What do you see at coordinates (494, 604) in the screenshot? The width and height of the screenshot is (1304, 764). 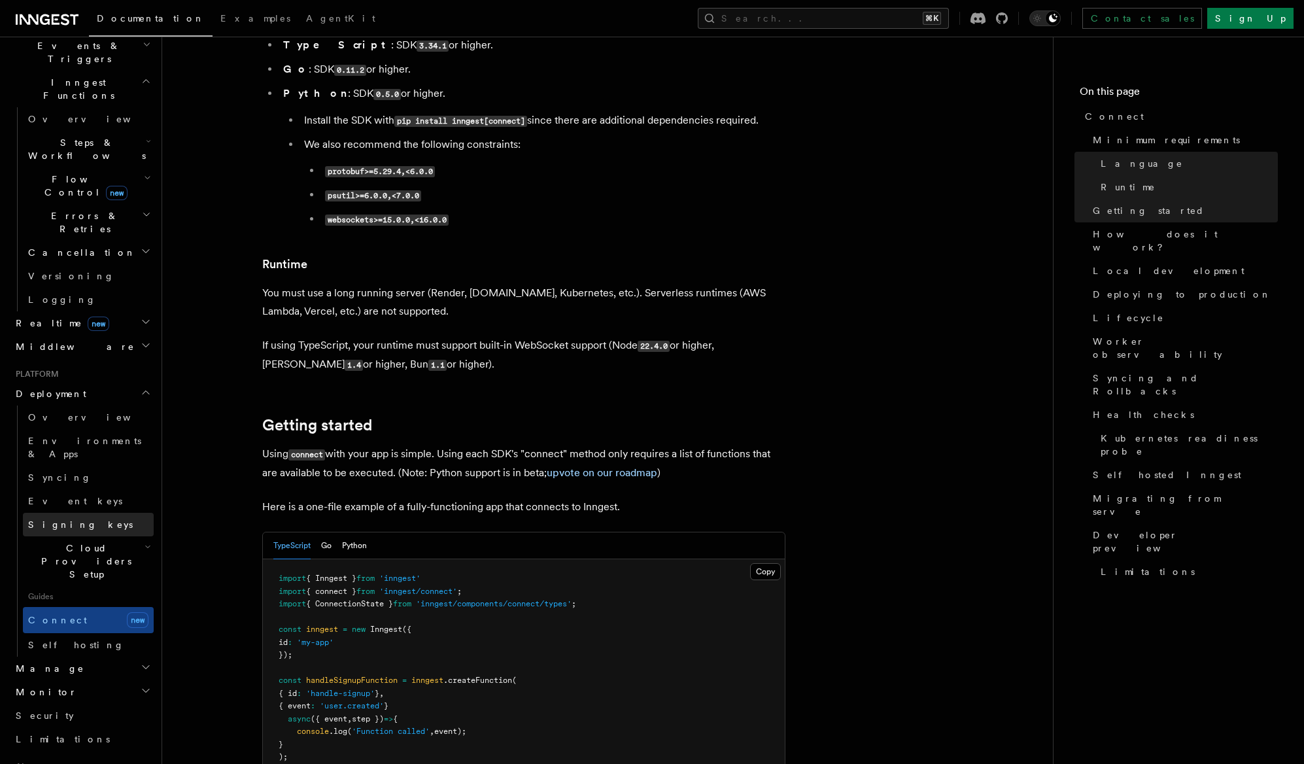 I see `span: 'inngest/components/connect/types'` at bounding box center [494, 604].